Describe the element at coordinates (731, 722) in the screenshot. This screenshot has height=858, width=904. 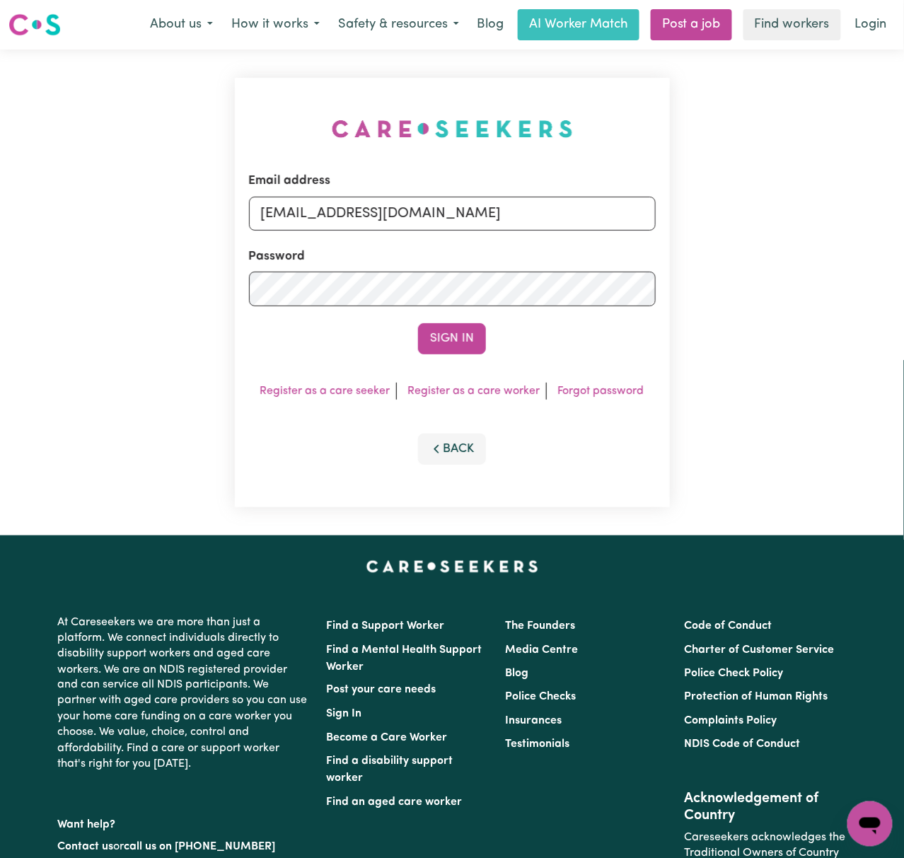
I see `a: Complaints Policy` at that location.